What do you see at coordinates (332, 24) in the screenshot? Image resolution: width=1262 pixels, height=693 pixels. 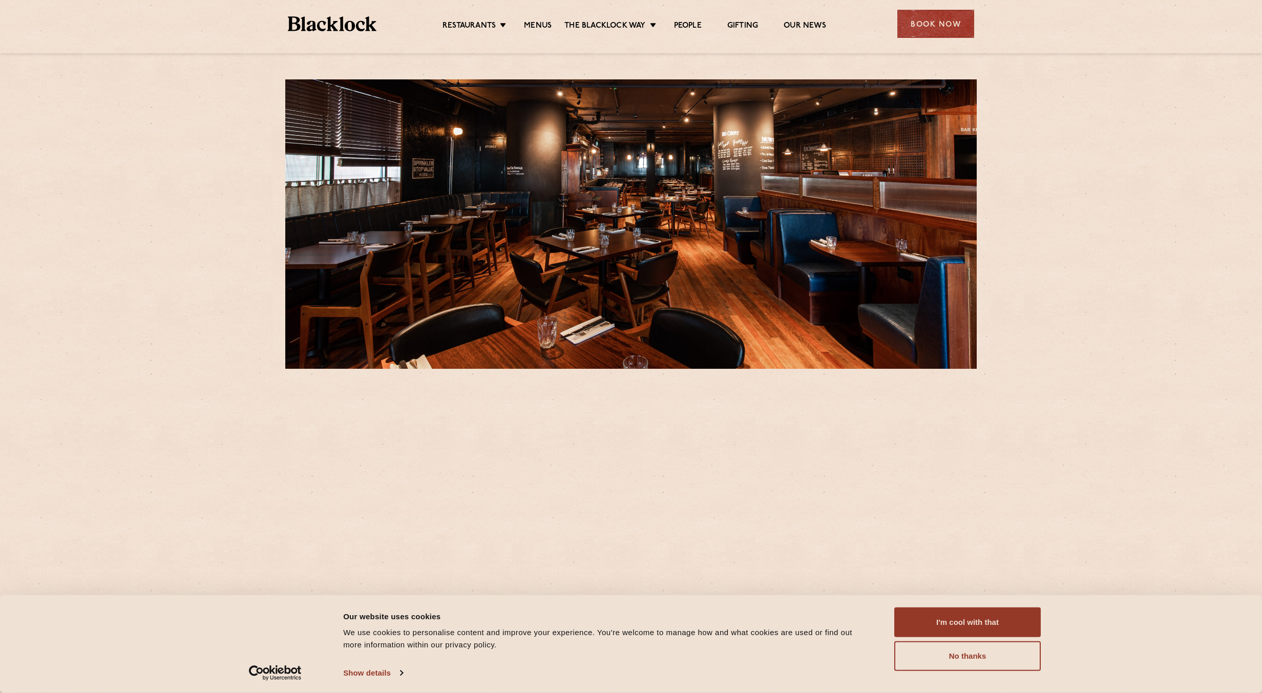 I see `img: BL_Textured_Logo-footer-cropped.svg` at bounding box center [332, 24].